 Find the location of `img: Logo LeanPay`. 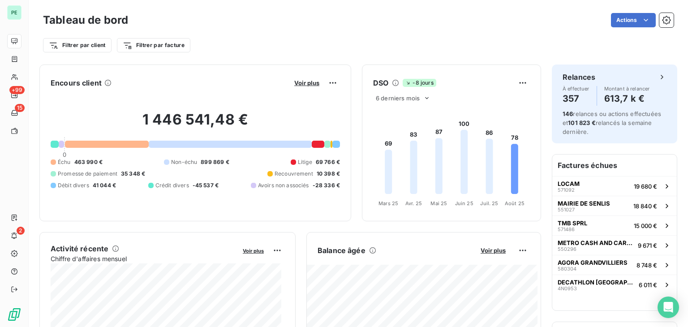

img: Logo LeanPay is located at coordinates (14, 314).